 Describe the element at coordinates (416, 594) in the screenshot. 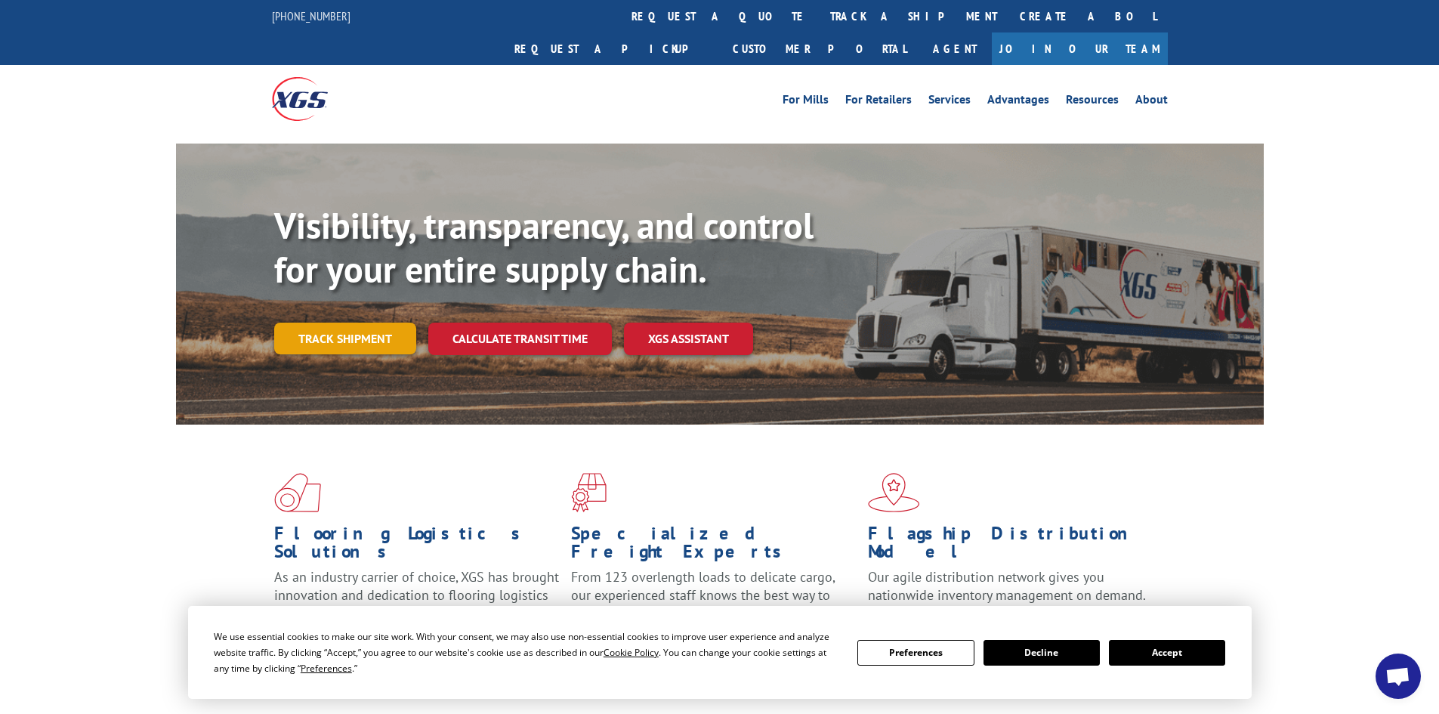

I see `span: As an industry carrier of choice, XGS has brought innovation and dedication to flooring logistics...` at that location.